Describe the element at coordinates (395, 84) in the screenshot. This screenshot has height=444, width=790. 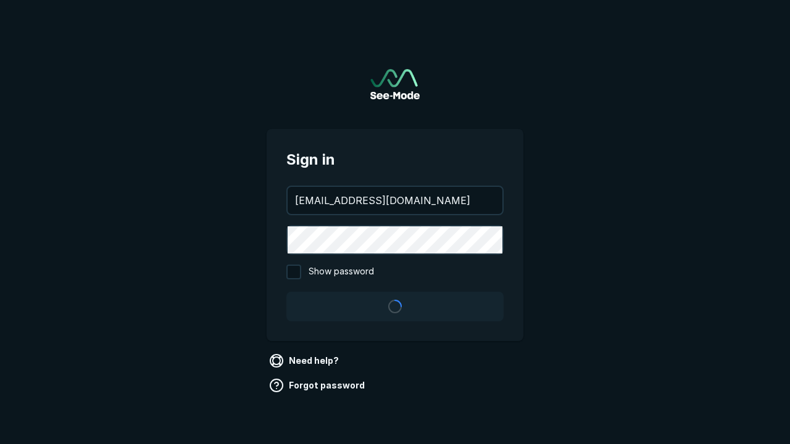
I see `a: Go to sign in` at that location.